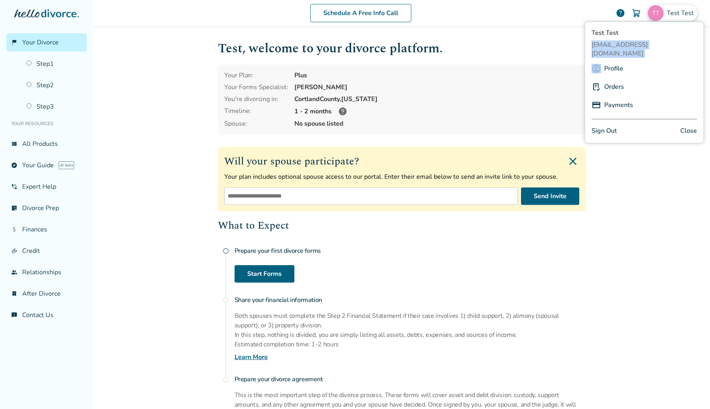  I want to click on a: Start Forms, so click(264, 274).